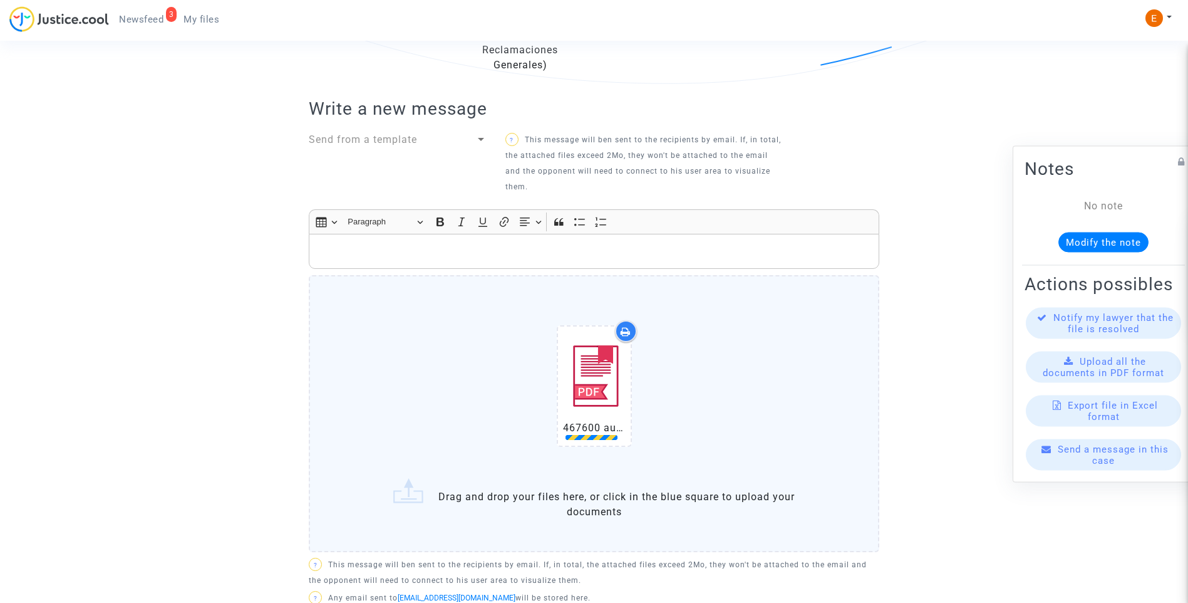  What do you see at coordinates (385, 222) in the screenshot?
I see `button: Paragraph` at bounding box center [385, 222].